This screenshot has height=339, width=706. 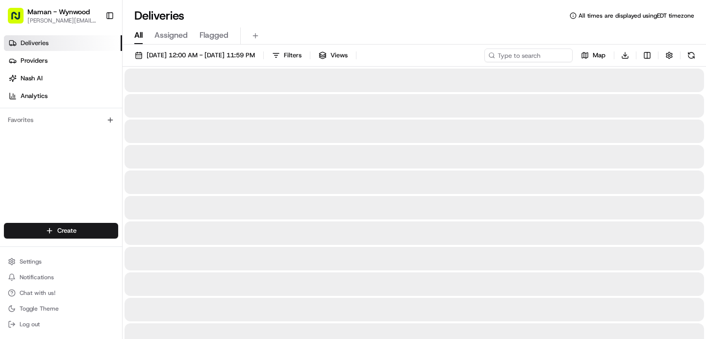 What do you see at coordinates (58, 12) in the screenshot?
I see `button: Maman - Wynwood` at bounding box center [58, 12].